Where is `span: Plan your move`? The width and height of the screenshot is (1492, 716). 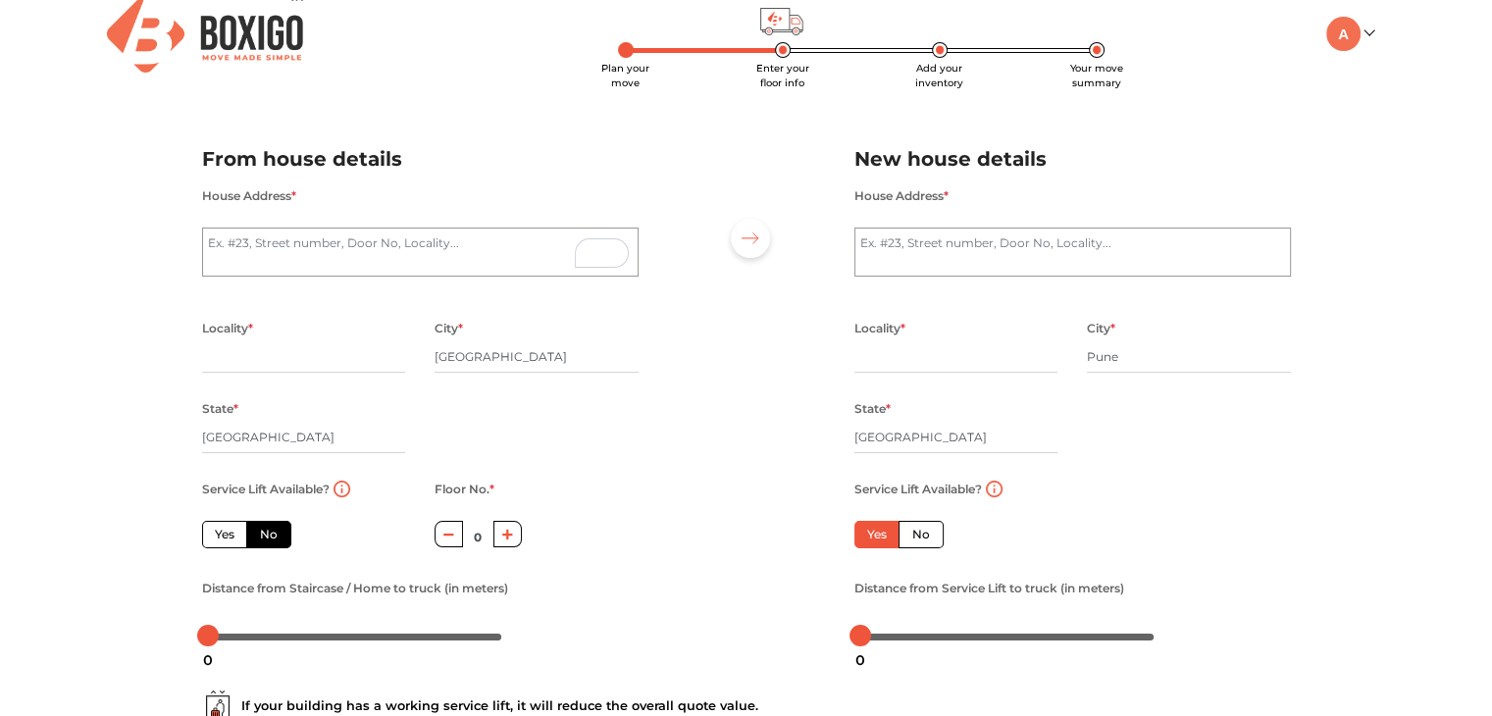
span: Plan your move is located at coordinates (625, 76).